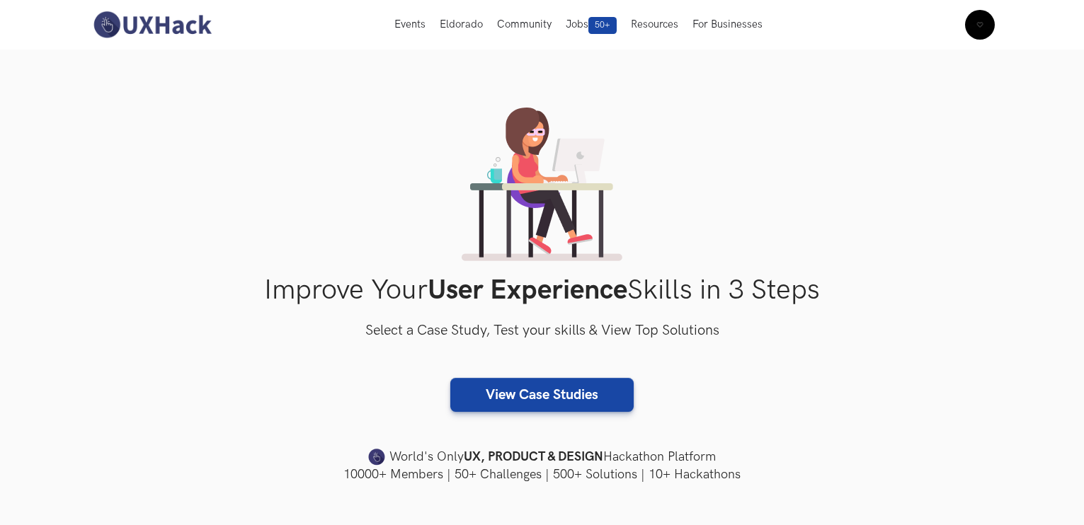 This screenshot has width=1084, height=525. Describe the element at coordinates (542, 184) in the screenshot. I see `img: lady working on laptop` at that location.